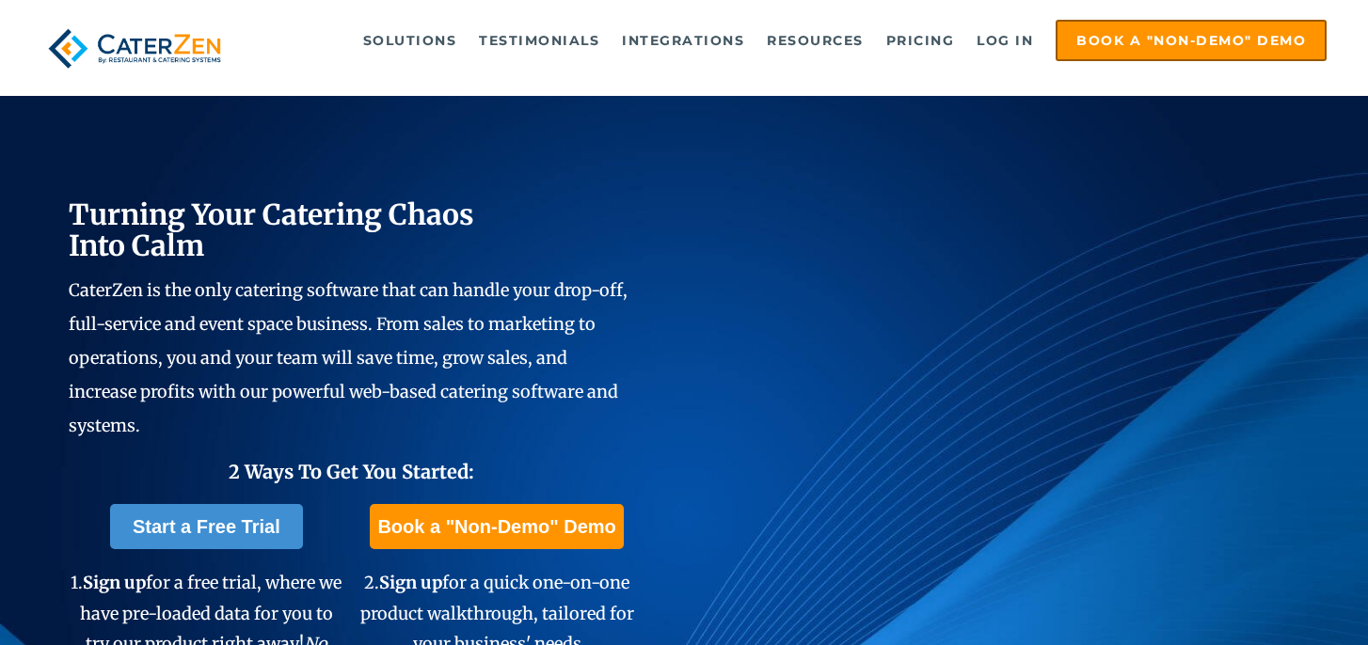  I want to click on a: Pricing, so click(920, 40).